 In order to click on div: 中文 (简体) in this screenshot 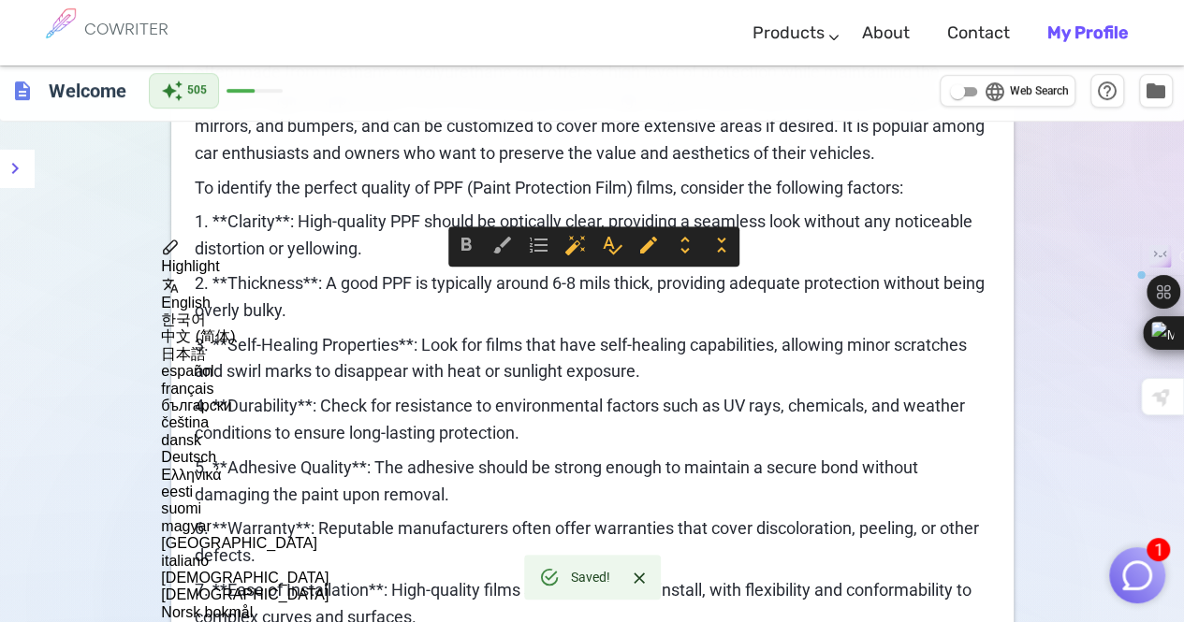, I will do `click(279, 337)`.